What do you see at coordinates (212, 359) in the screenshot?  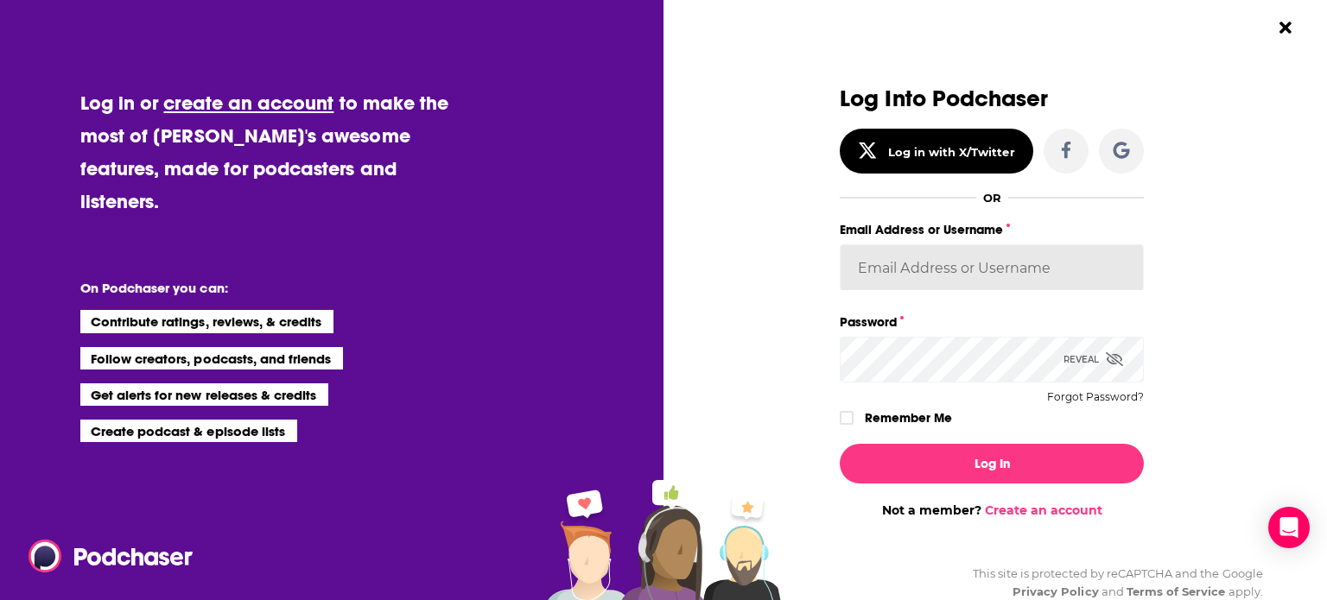 I see `li: Follow creators, podcasts, and friends` at bounding box center [212, 359].